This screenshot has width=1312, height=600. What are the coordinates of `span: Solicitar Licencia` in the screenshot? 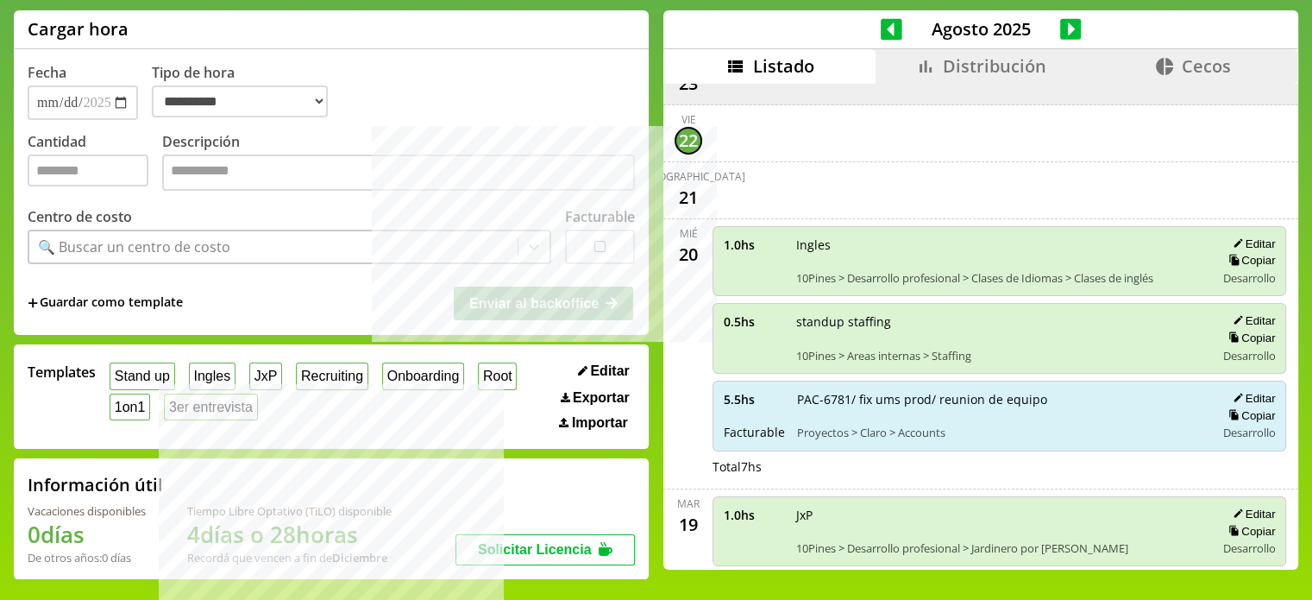 It's located at (535, 549).